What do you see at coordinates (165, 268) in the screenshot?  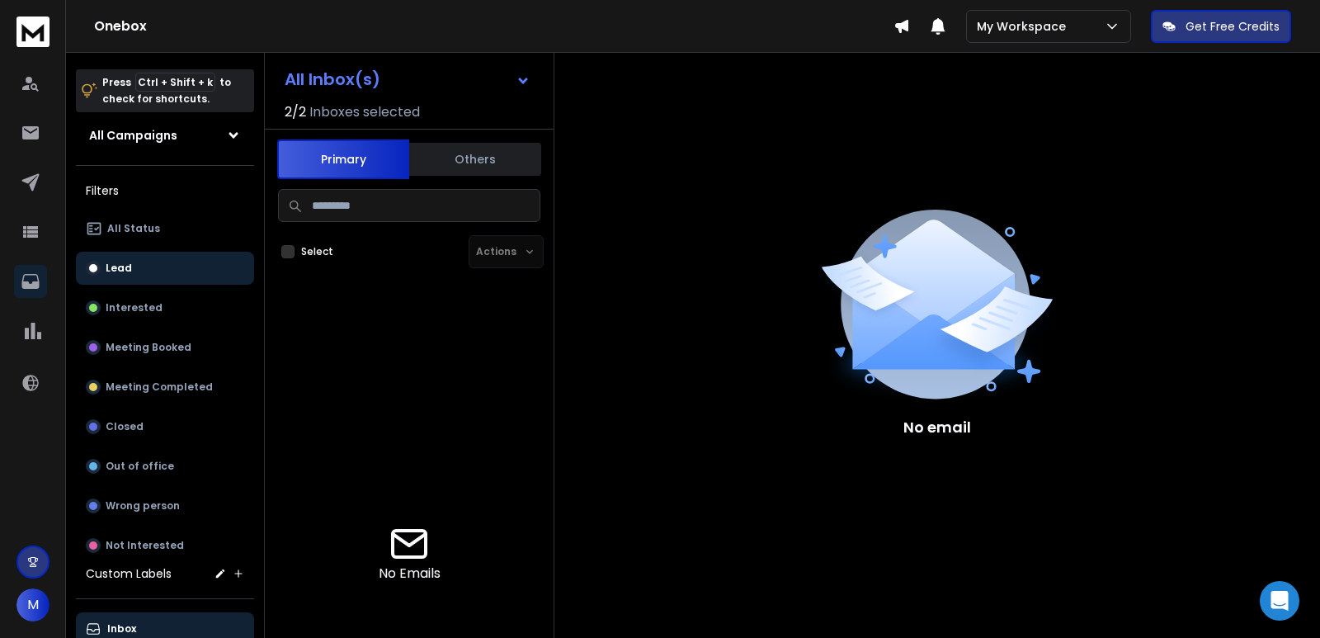 I see `button: Lead` at bounding box center [165, 268].